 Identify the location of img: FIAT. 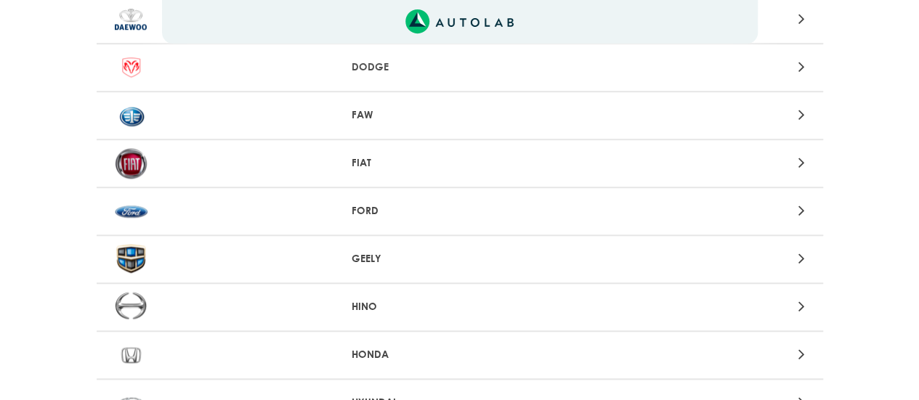
(131, 164).